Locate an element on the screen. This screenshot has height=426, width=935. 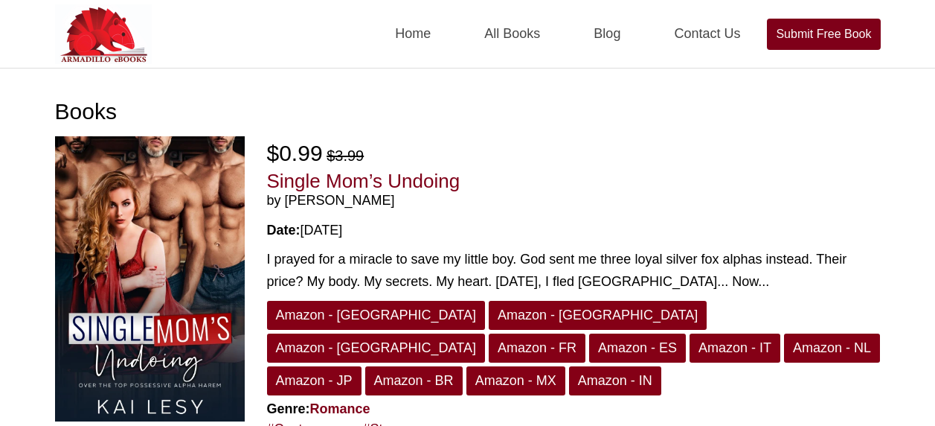
a: Romance is located at coordinates (340, 409).